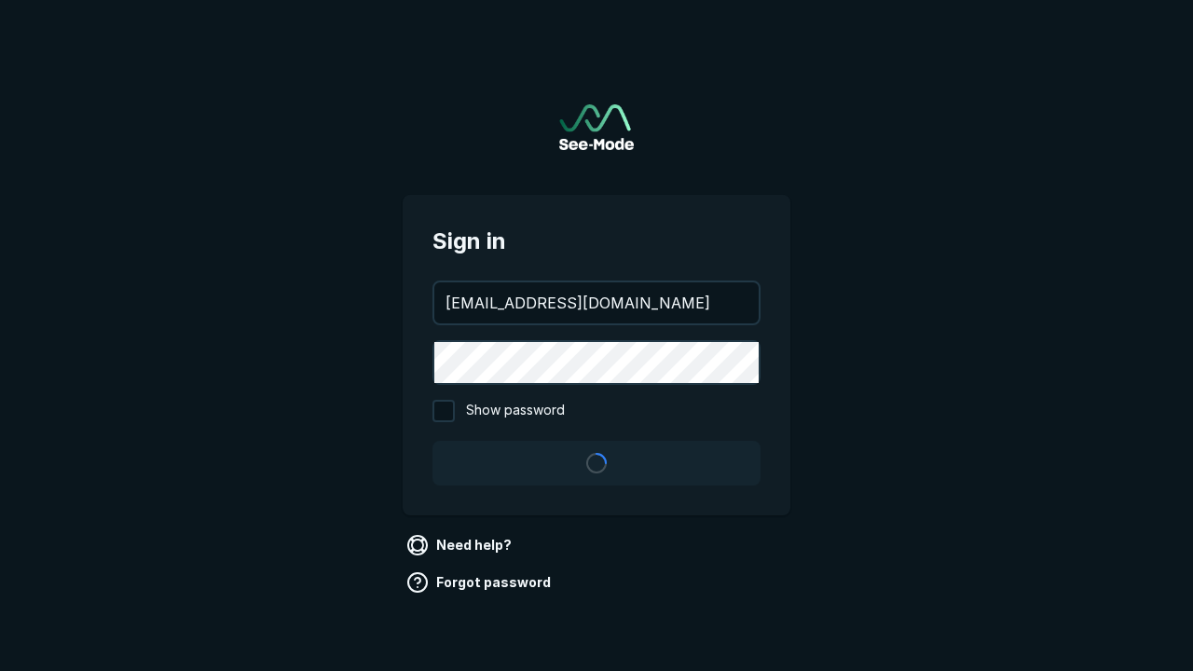 Image resolution: width=1193 pixels, height=671 pixels. What do you see at coordinates (597, 127) in the screenshot?
I see `a: Go to sign in` at bounding box center [597, 127].